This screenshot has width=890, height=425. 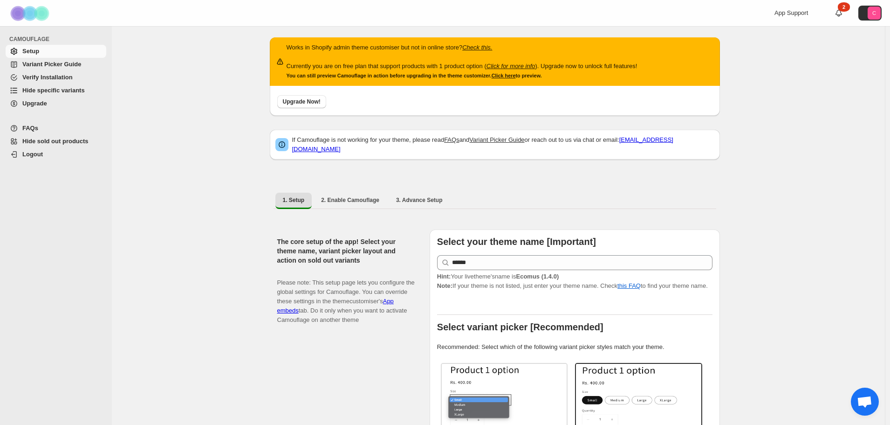 What do you see at coordinates (56, 141) in the screenshot?
I see `a: Hide sold out products` at bounding box center [56, 141].